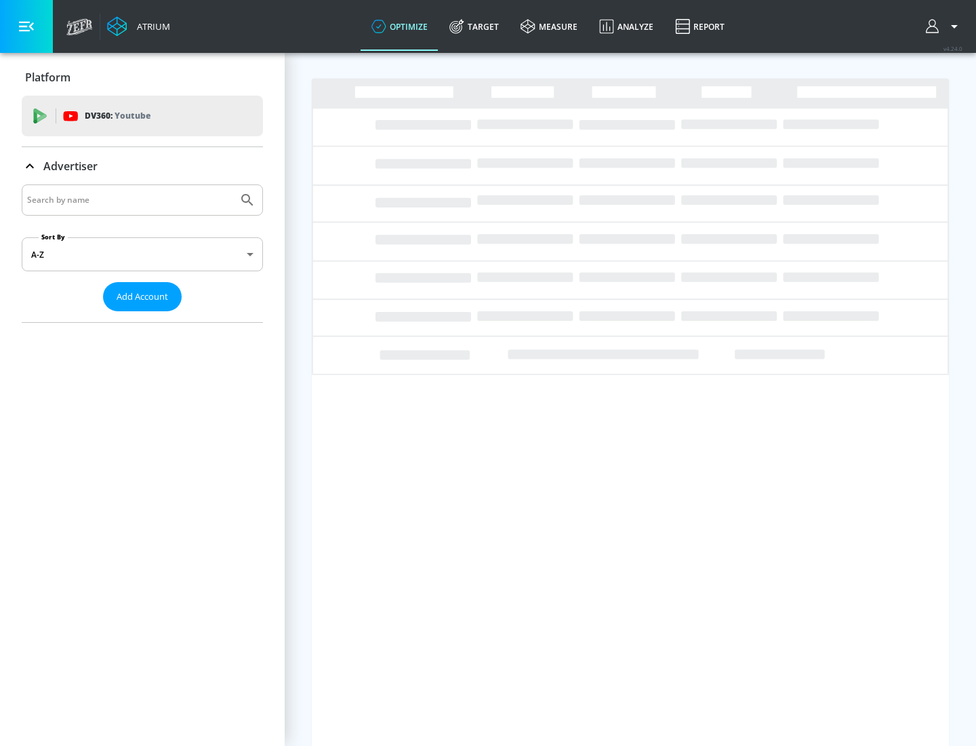 The image size is (976, 746). I want to click on div: DV360: Youtube, so click(142, 116).